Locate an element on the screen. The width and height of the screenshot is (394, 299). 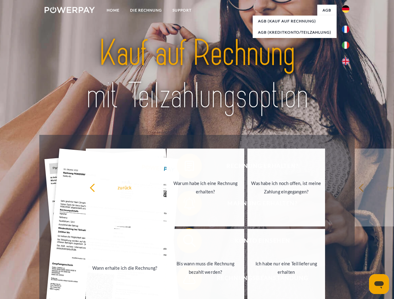
img: de is located at coordinates (345, 9).